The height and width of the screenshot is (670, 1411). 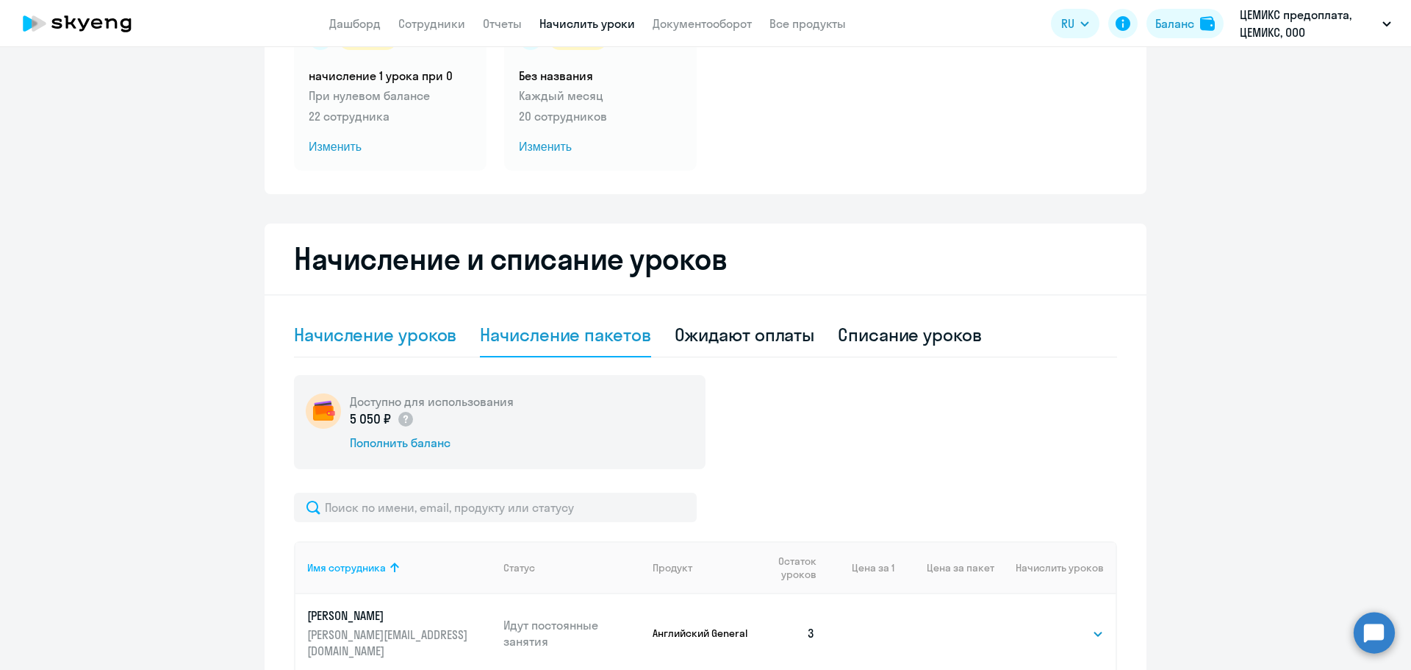 I want to click on button: ЦЕМИКС предоплата, ЦЕМИКС, ООО, so click(x=1316, y=24).